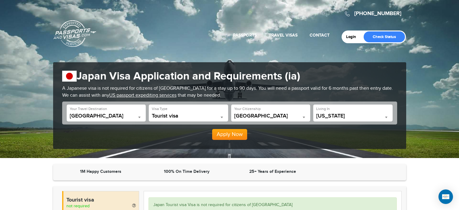 The image size is (459, 210). I want to click on button: Apply Now, so click(230, 134).